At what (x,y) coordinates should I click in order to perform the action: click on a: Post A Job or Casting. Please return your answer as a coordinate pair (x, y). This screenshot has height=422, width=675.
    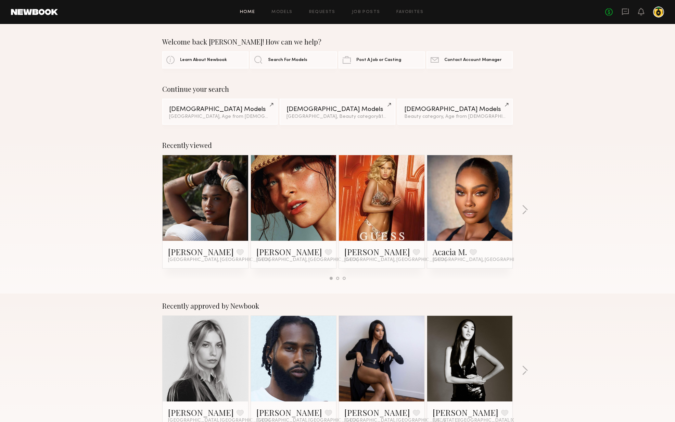
    Looking at the image, I should click on (382, 60).